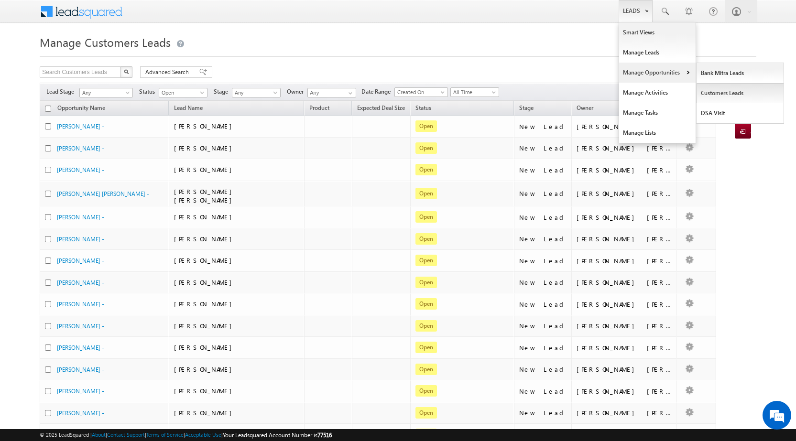  Describe the element at coordinates (657, 93) in the screenshot. I see `a: Manage Activities` at that location.